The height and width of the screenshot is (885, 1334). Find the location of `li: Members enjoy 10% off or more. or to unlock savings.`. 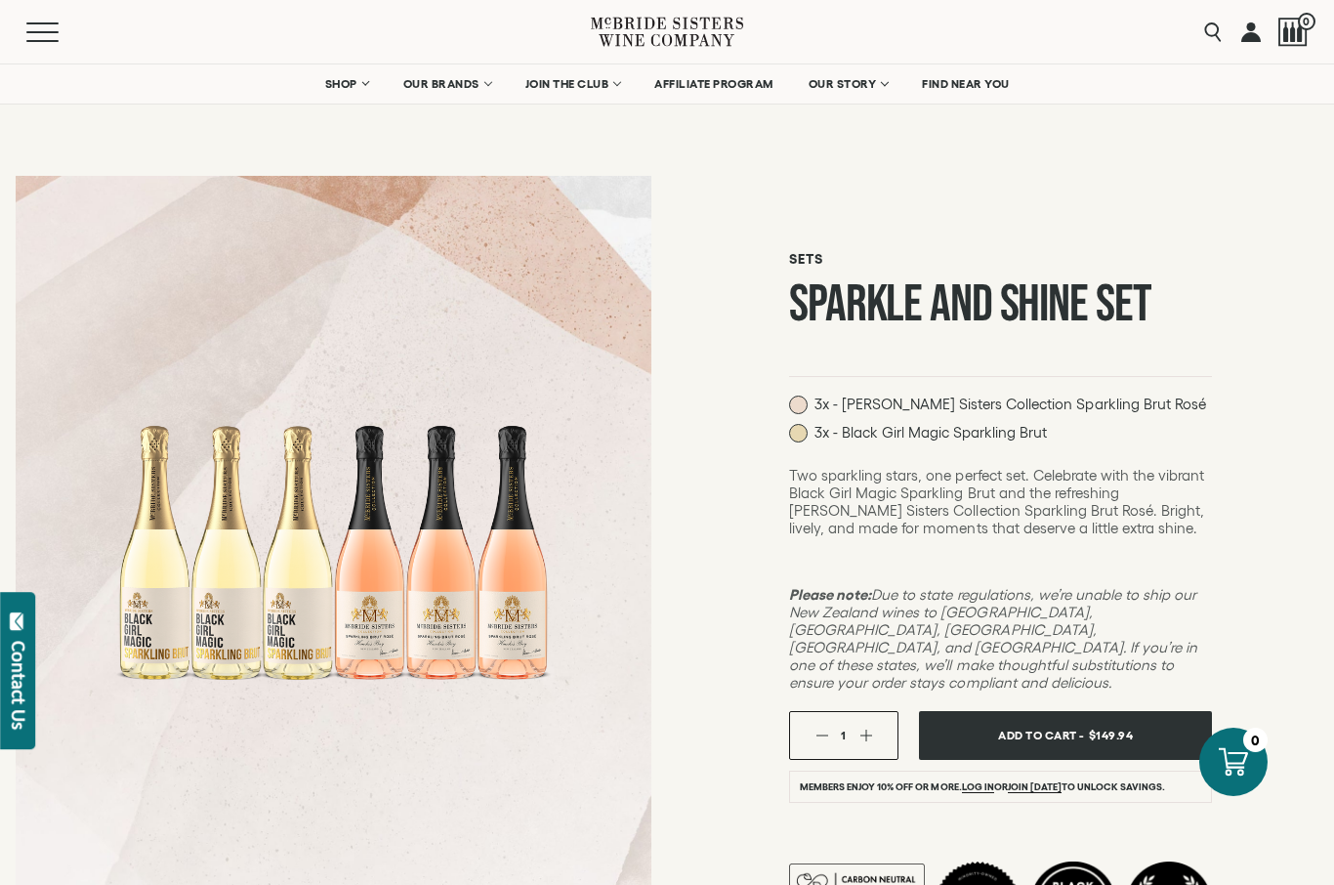

li: Members enjoy 10% off or more. or to unlock savings. is located at coordinates (1000, 786).